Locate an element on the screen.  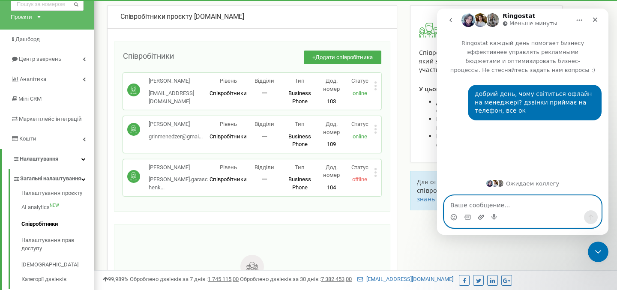
p: 104 is located at coordinates (332, 188).